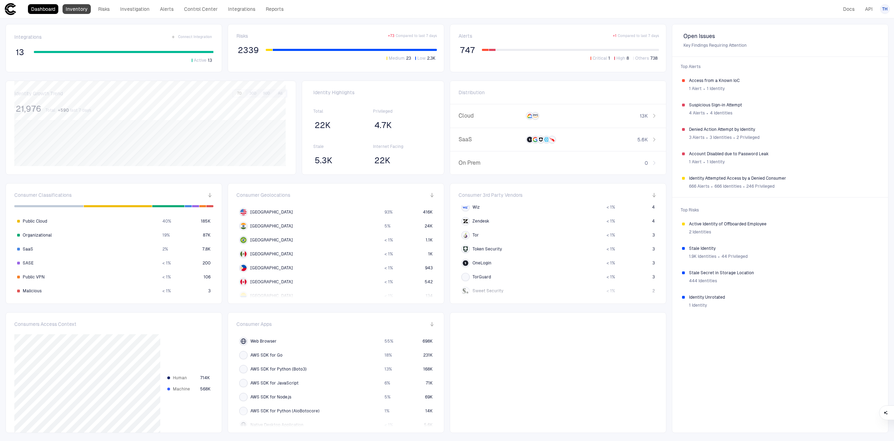 Image resolution: width=894 pixels, height=441 pixels. Describe the element at coordinates (702, 257) in the screenshot. I see `span: 1.9K Identities` at that location.